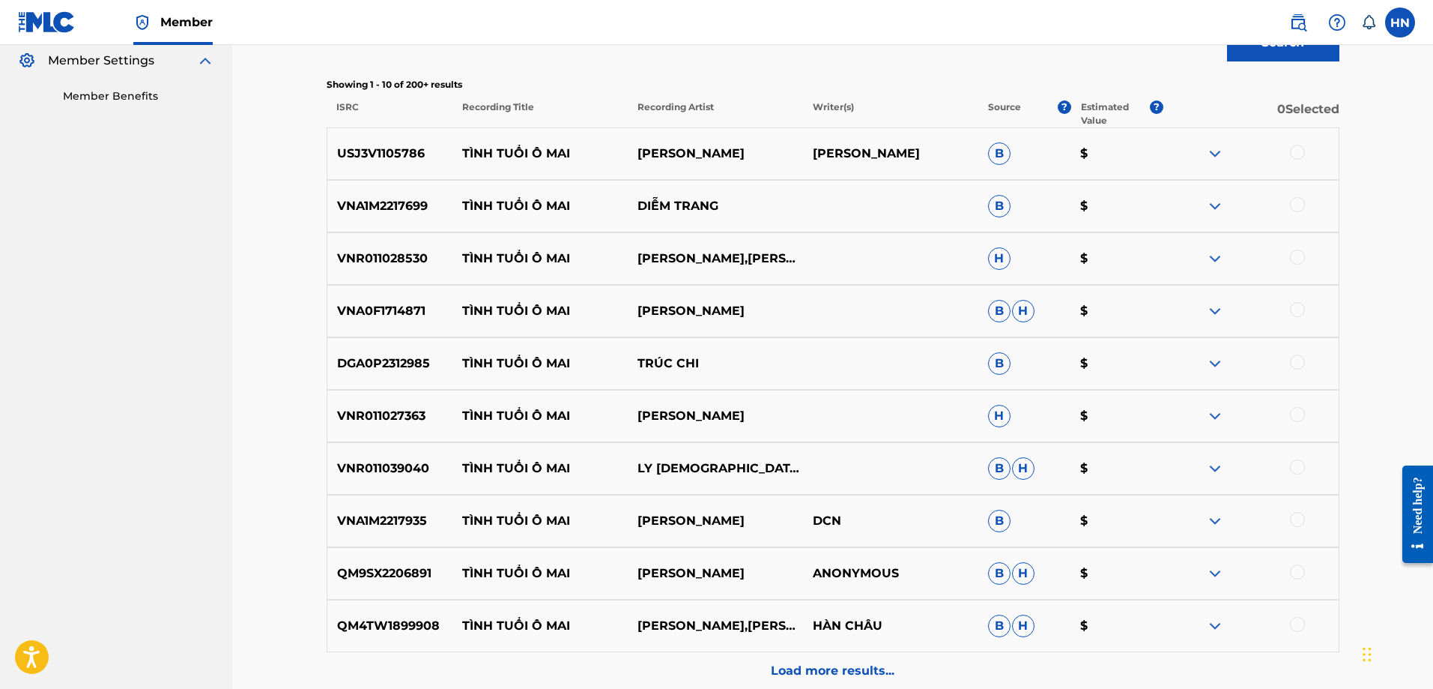  Describe the element at coordinates (187, 22) in the screenshot. I see `span: Member` at that location.